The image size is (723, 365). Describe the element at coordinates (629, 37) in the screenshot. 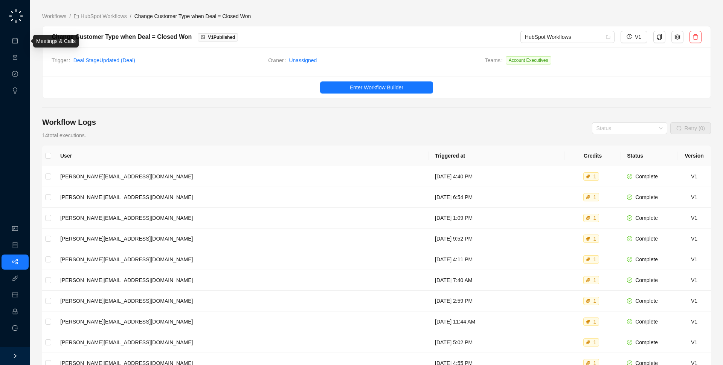

I see `span: history` at that location.